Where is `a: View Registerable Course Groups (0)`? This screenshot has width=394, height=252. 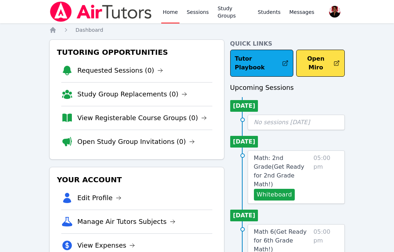 a: View Registerable Course Groups (0) is located at coordinates (142, 118).